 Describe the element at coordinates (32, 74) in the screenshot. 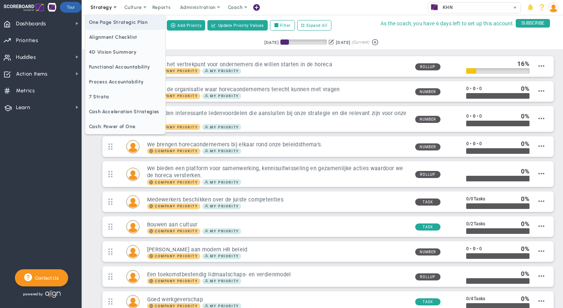

I see `span: Action Items` at that location.